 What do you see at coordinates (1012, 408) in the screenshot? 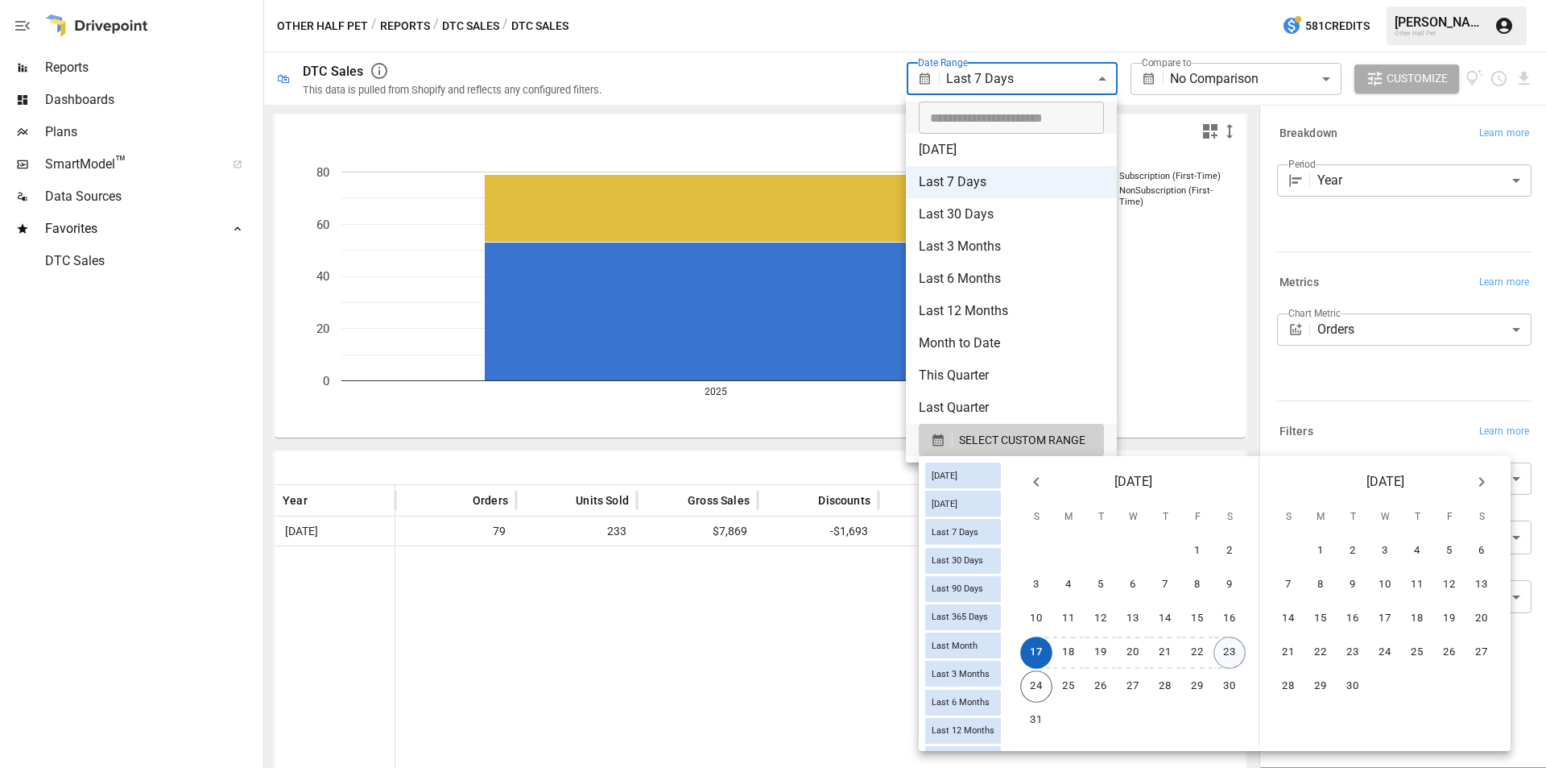
I see `li: Last Quarter` at bounding box center [1012, 408].